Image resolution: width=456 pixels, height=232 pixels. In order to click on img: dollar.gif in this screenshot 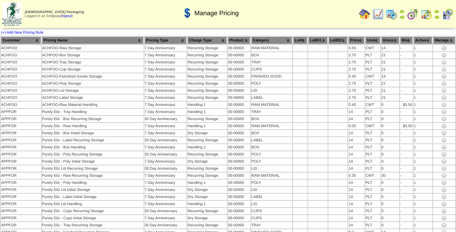, I will do `click(187, 13)`.